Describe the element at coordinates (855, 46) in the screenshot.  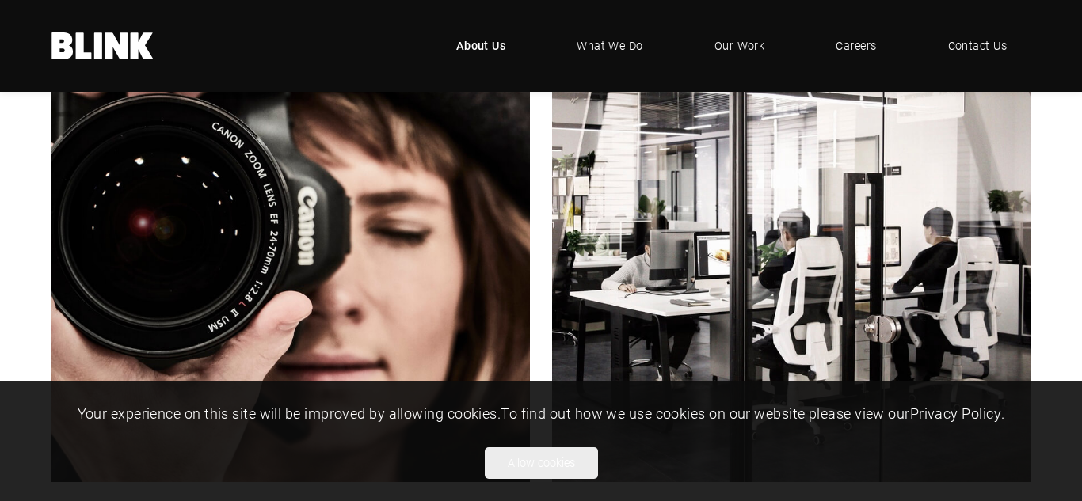
I see `a: Careers` at that location.